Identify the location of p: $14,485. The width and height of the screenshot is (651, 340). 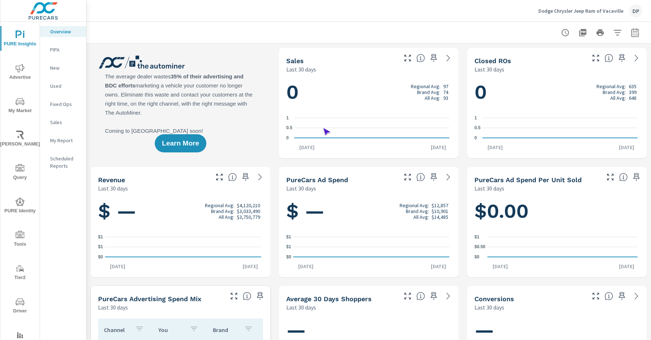
(440, 217).